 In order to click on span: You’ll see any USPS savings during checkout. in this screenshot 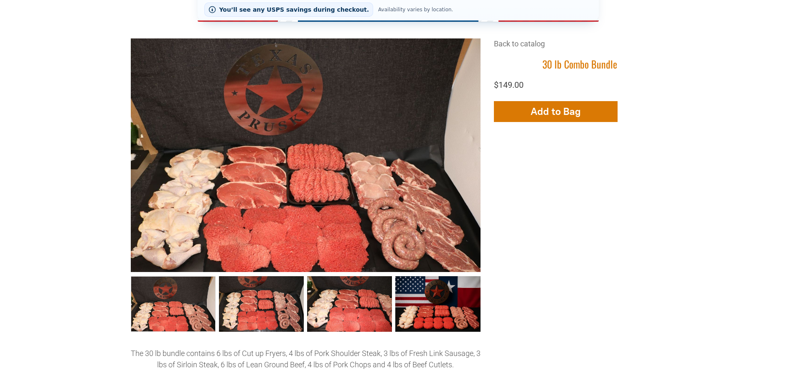, I will do `click(294, 10)`.